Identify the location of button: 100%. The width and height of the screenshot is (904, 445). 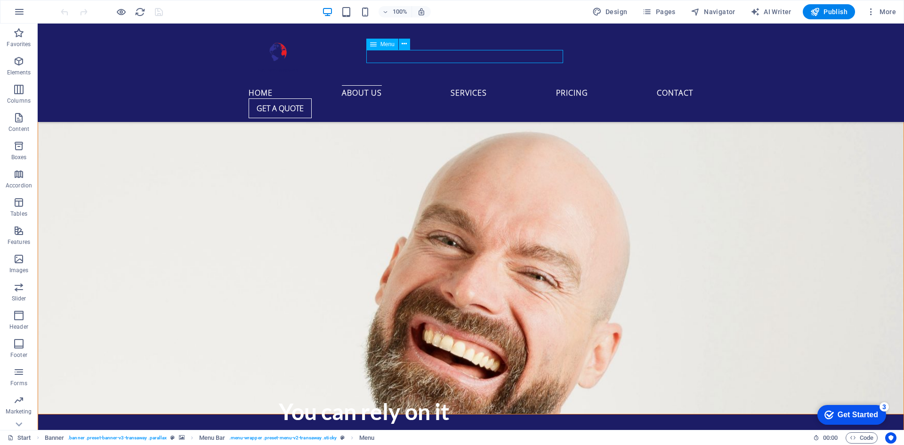
(395, 12).